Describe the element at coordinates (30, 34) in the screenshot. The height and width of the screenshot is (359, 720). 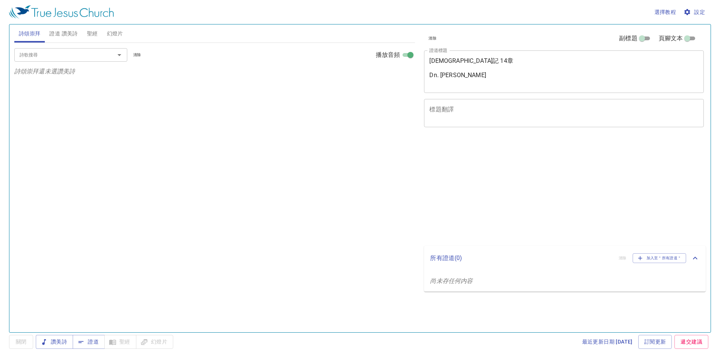
I see `span: 詩頌崇拜` at that location.